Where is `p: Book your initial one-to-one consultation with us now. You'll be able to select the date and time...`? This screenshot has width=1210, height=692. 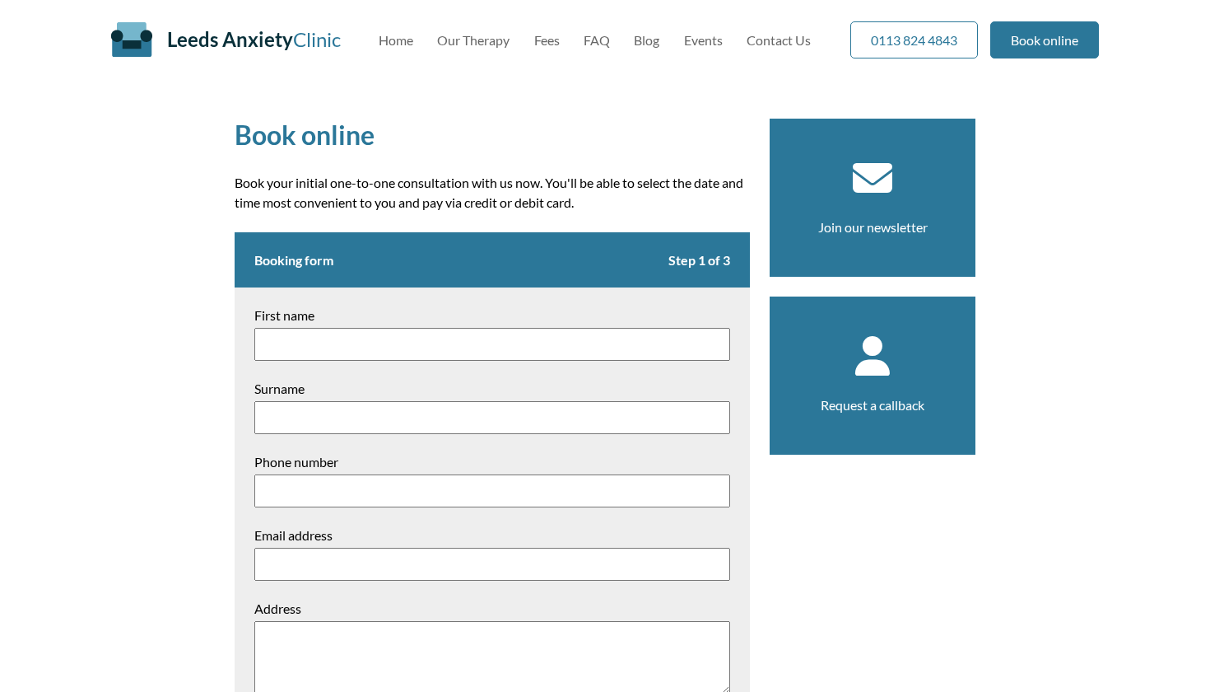 p: Book your initial one-to-one consultation with us now. You'll be able to select the date and time... is located at coordinates (492, 193).